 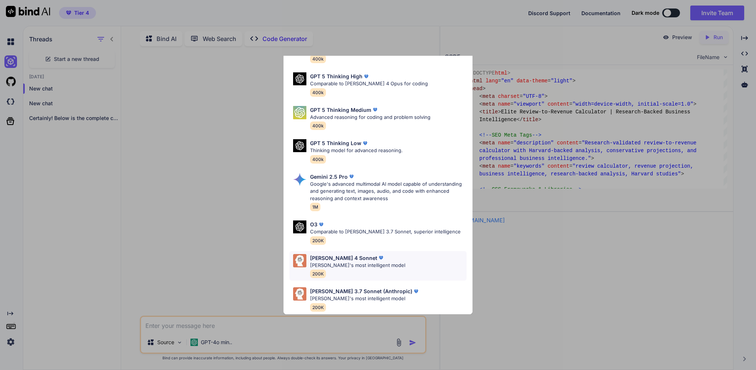 What do you see at coordinates (370, 117) in the screenshot?
I see `p: Advanced reasoning for coding and problem solving` at bounding box center [370, 117].